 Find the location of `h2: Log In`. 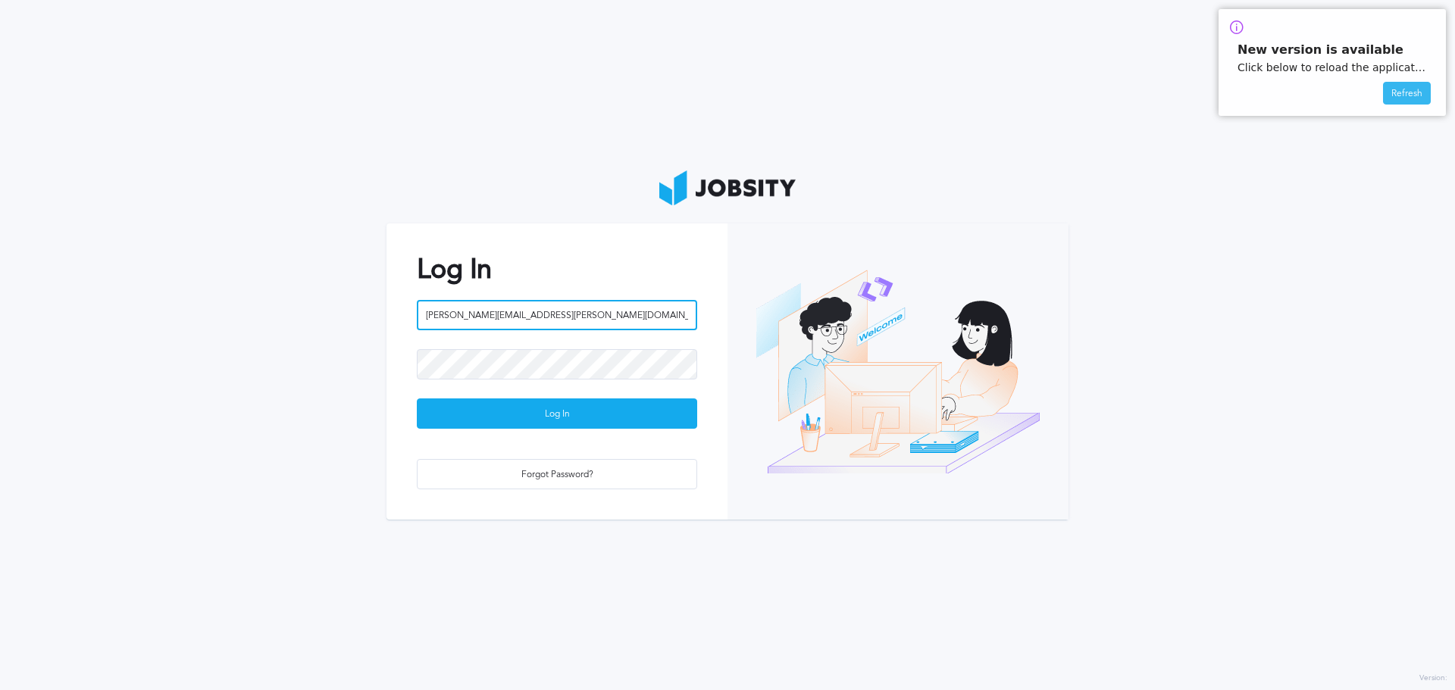

h2: Log In is located at coordinates (557, 269).